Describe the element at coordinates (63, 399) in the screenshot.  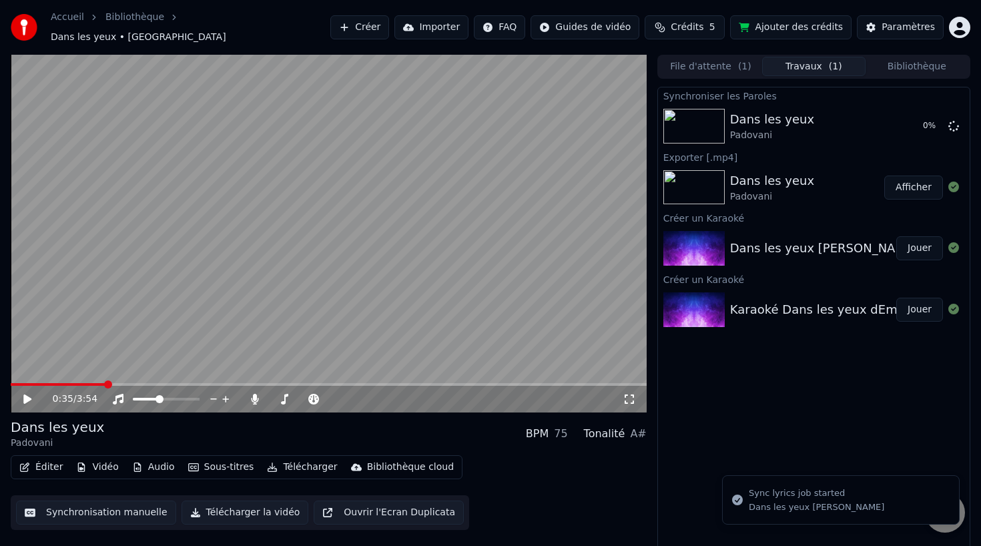
I see `span: 0:35` at that location.